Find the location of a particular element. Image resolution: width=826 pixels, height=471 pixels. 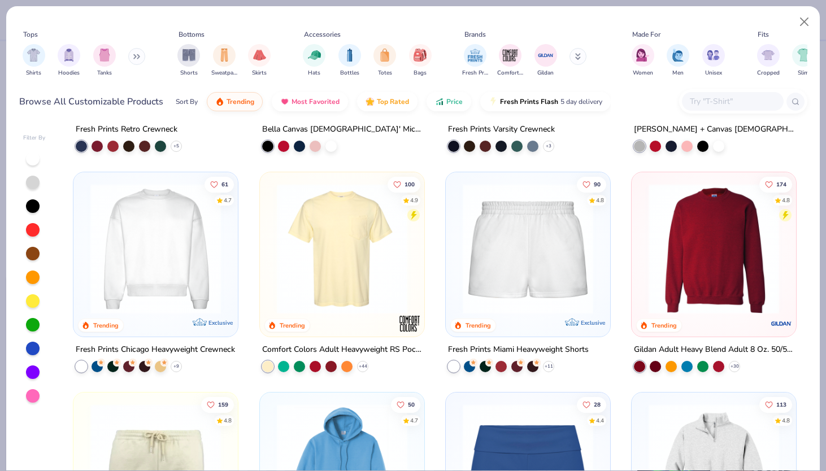

div: filter for Cropped is located at coordinates (769, 60).